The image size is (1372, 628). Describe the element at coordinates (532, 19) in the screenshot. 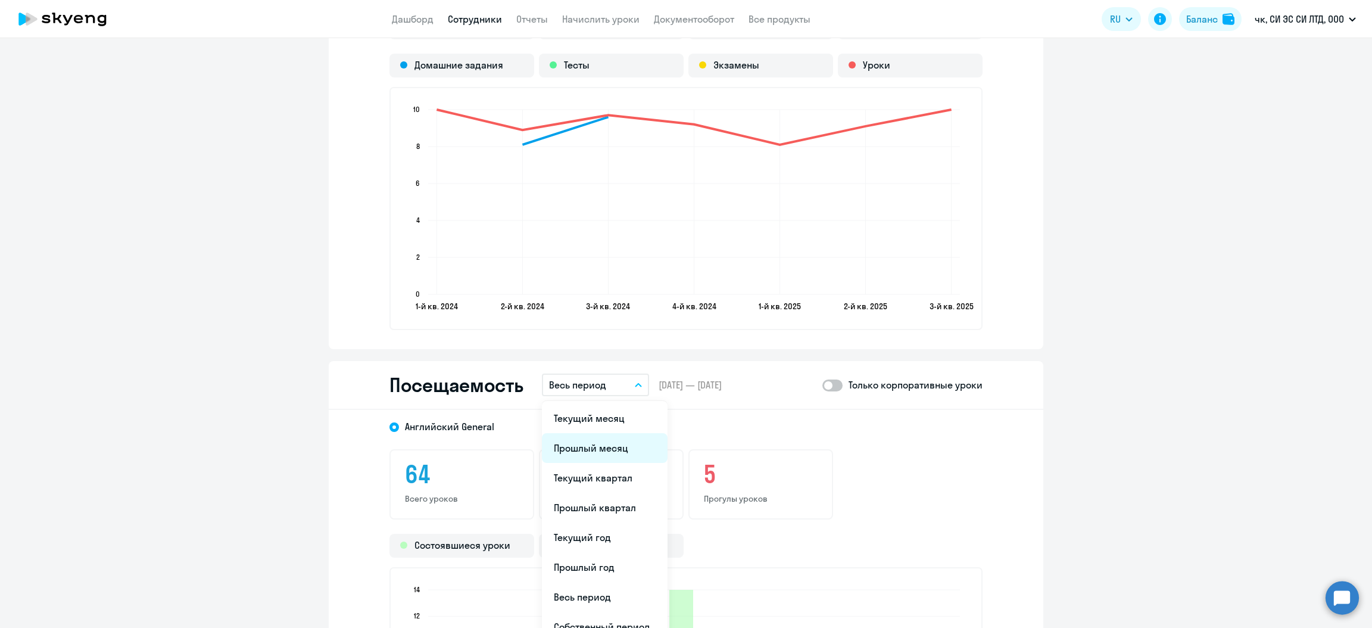

I see `a: Отчеты` at that location.